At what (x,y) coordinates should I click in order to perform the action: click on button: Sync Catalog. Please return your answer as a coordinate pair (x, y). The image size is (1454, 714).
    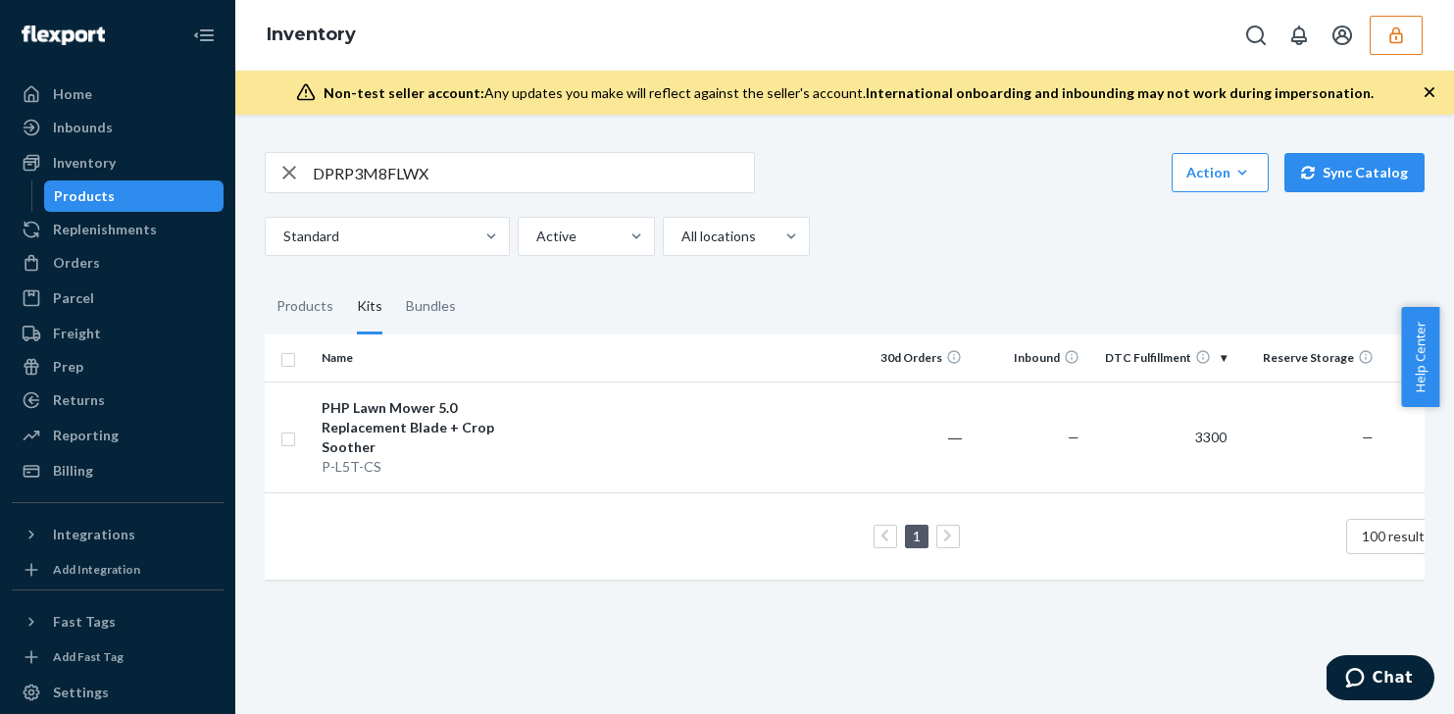
    Looking at the image, I should click on (1354, 173).